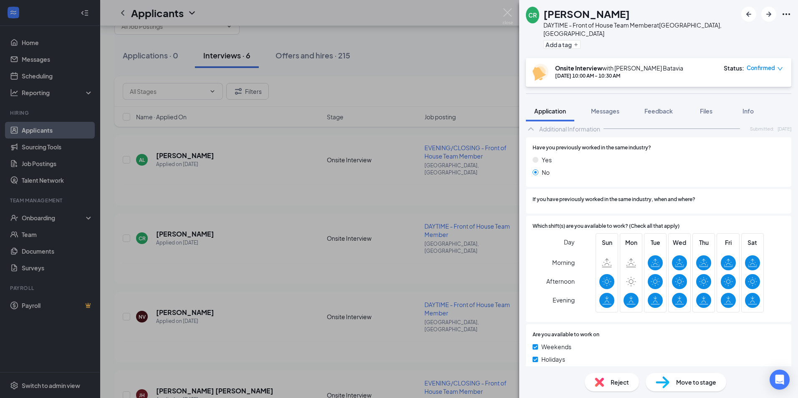  What do you see at coordinates (563, 262) in the screenshot?
I see `span: Morning` at bounding box center [563, 262].